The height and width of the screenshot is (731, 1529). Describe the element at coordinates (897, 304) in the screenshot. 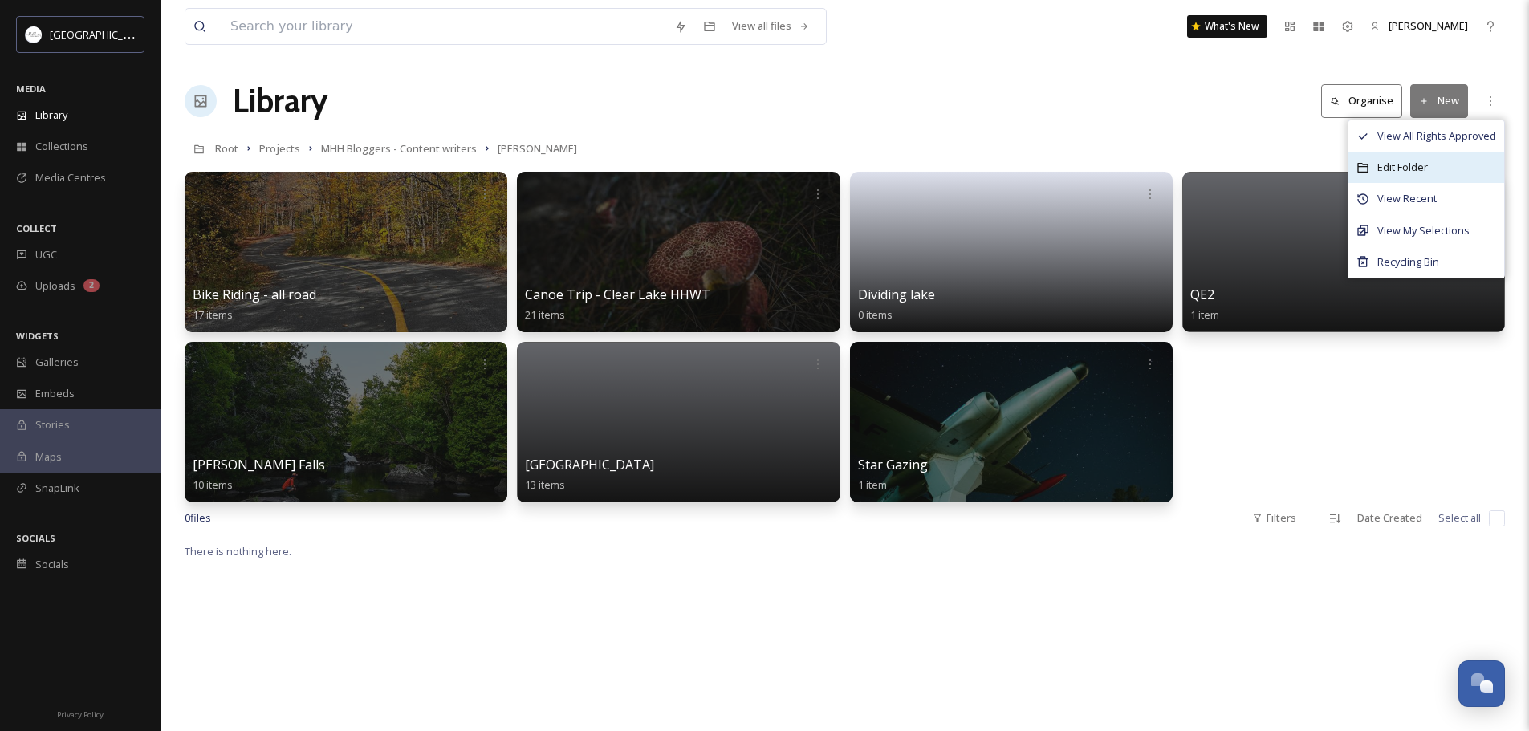

I see `a: Dividing lake0 items` at that location.